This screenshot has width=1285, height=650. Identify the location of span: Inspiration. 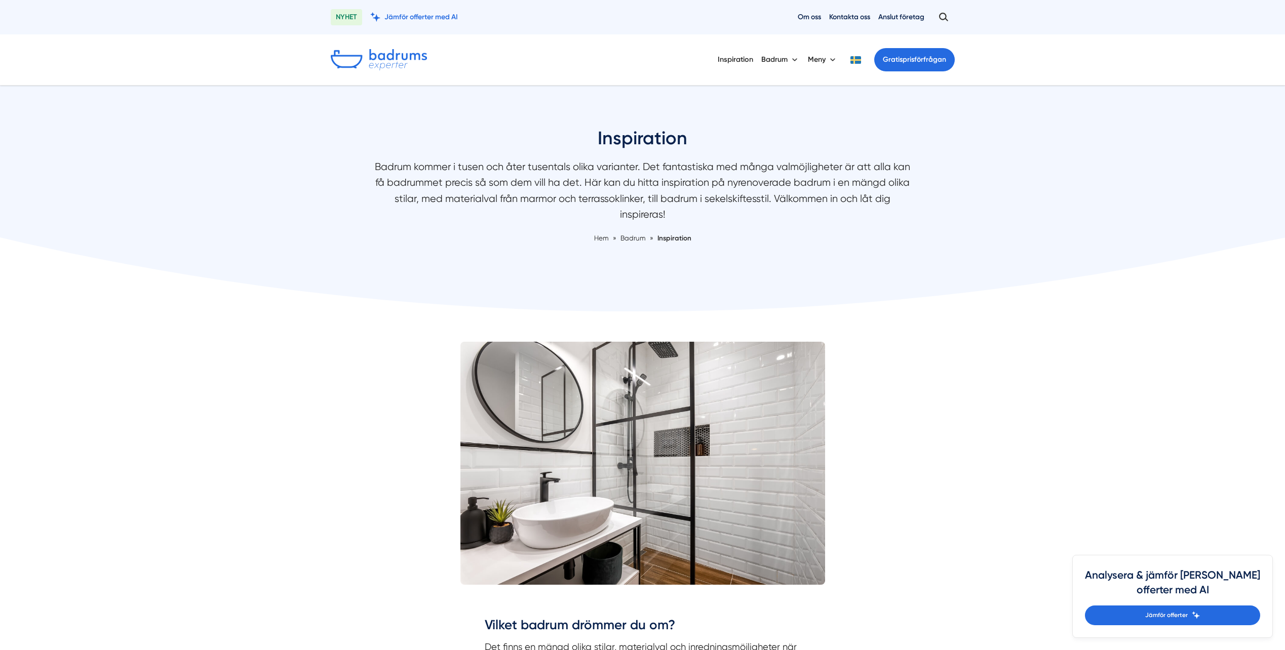
(674, 238).